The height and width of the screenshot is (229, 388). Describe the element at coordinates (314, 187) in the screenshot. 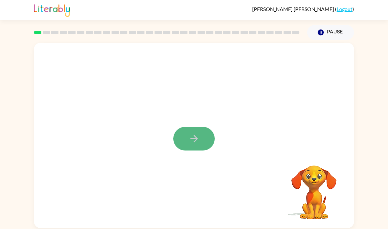

I see `video: Your browser must support playing .mp4 files to use Literably. Please try using another browser.` at that location.